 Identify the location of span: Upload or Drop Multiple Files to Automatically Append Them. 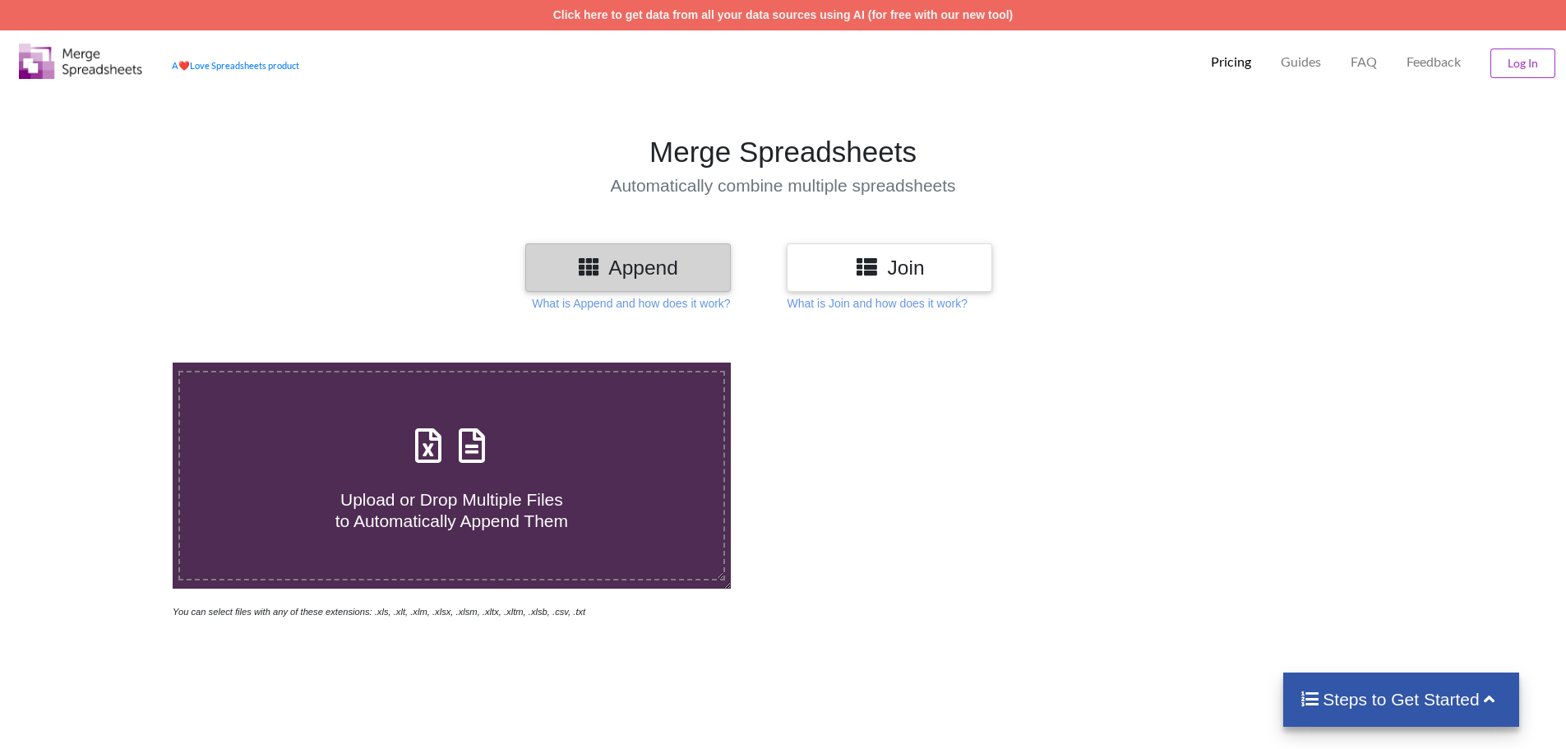
(451, 510).